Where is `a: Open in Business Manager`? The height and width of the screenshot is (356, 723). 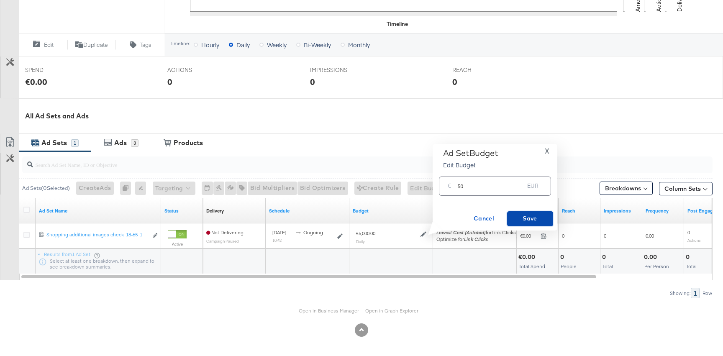 a: Open in Business Manager is located at coordinates (329, 311).